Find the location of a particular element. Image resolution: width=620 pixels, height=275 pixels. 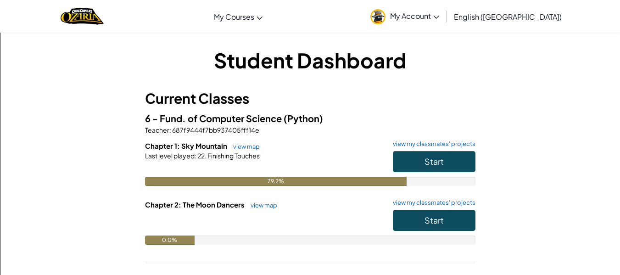

img: Home is located at coordinates (82, 16).